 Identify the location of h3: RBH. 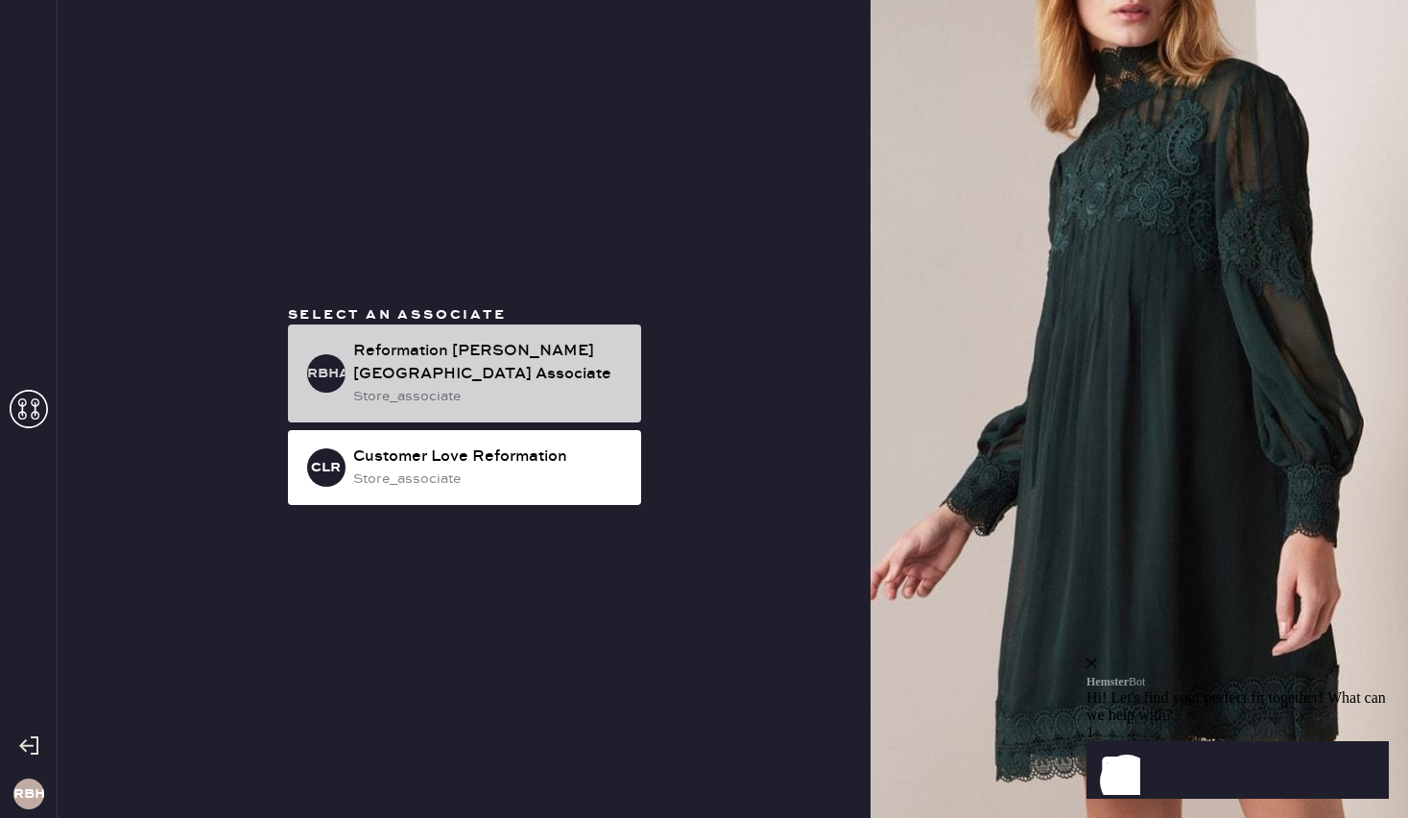
(29, 794).